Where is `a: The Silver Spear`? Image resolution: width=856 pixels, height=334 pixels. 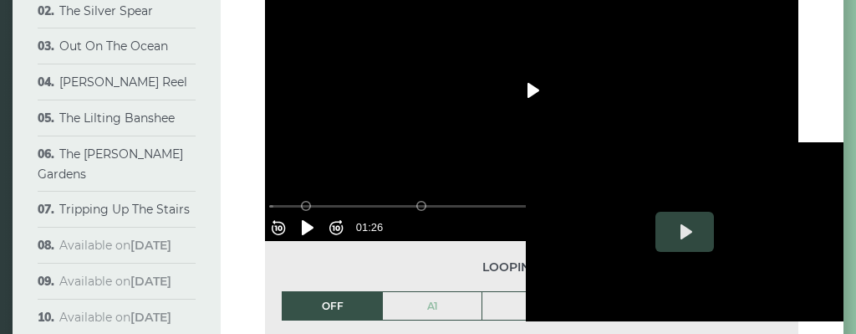
a: The Silver Spear is located at coordinates (106, 11).